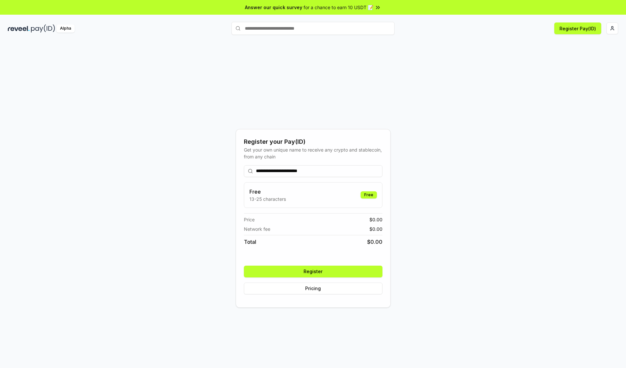  I want to click on span: Network fee, so click(257, 229).